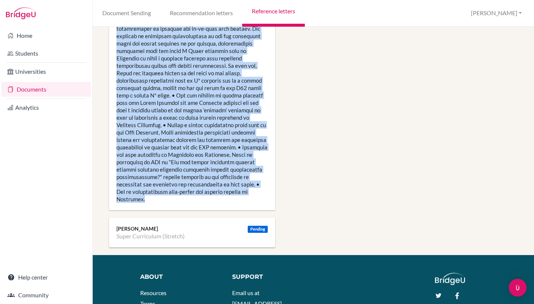  What do you see at coordinates (518, 288) in the screenshot?
I see `div: Open Intercom Messenger` at bounding box center [518, 288].